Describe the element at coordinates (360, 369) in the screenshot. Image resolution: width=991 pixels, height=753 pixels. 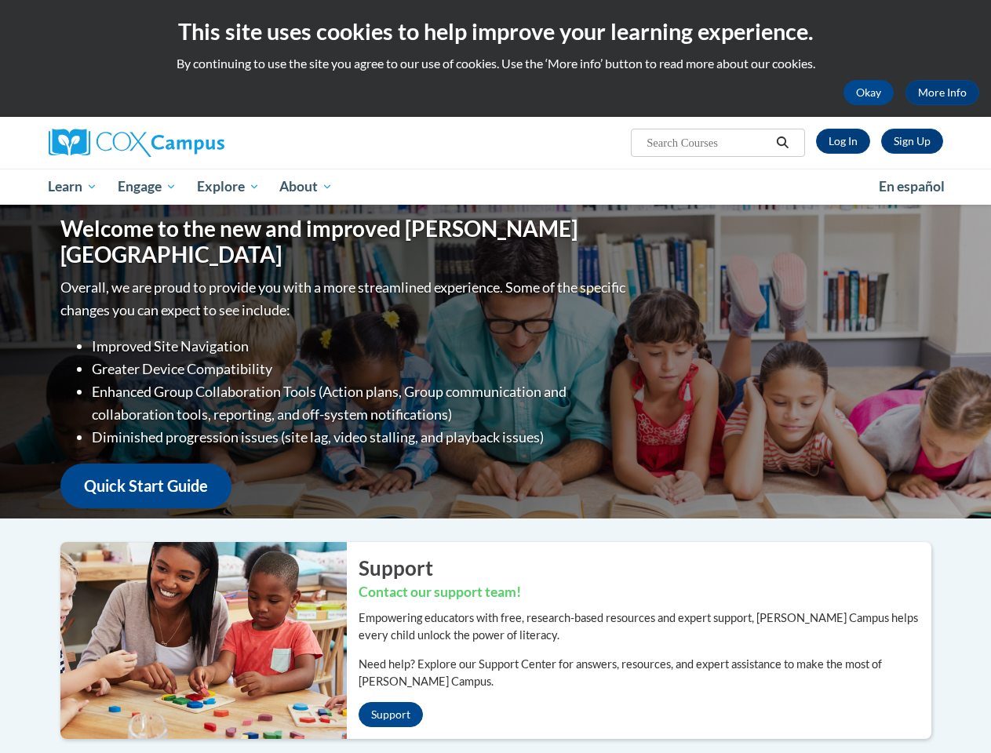
I see `li: Greater Device Compatibility` at that location.